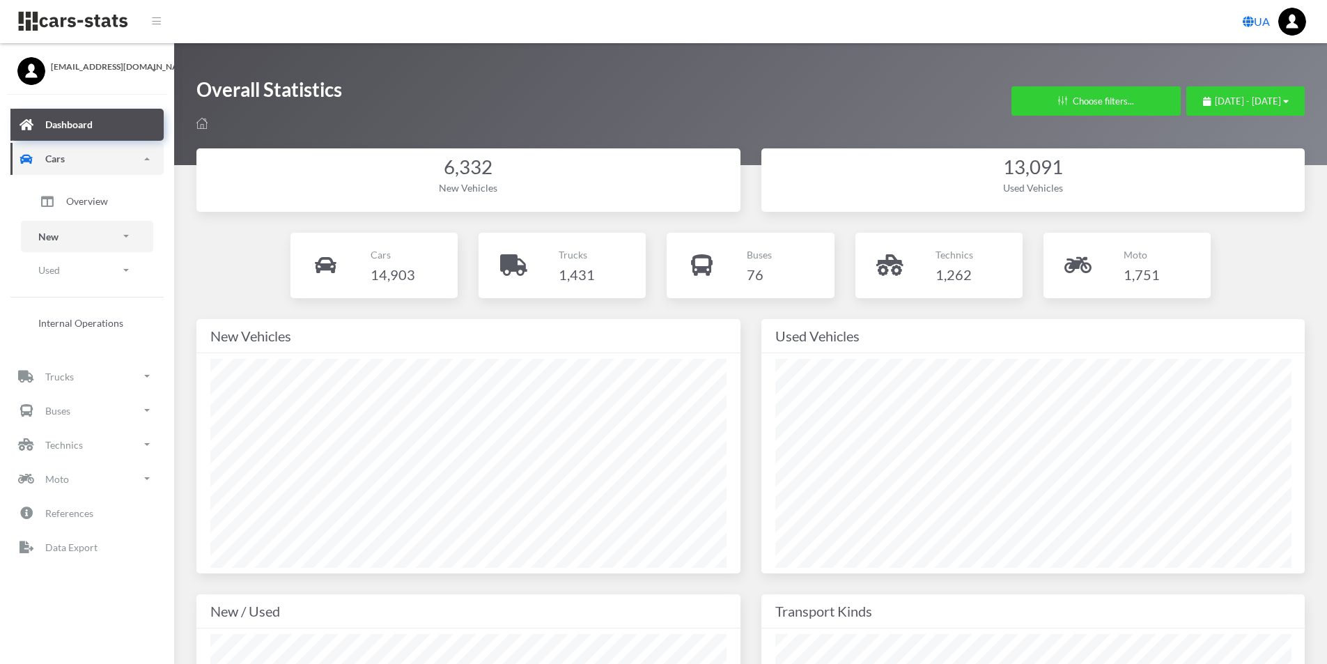  Describe the element at coordinates (87, 323) in the screenshot. I see `a: Internal Operations` at that location.